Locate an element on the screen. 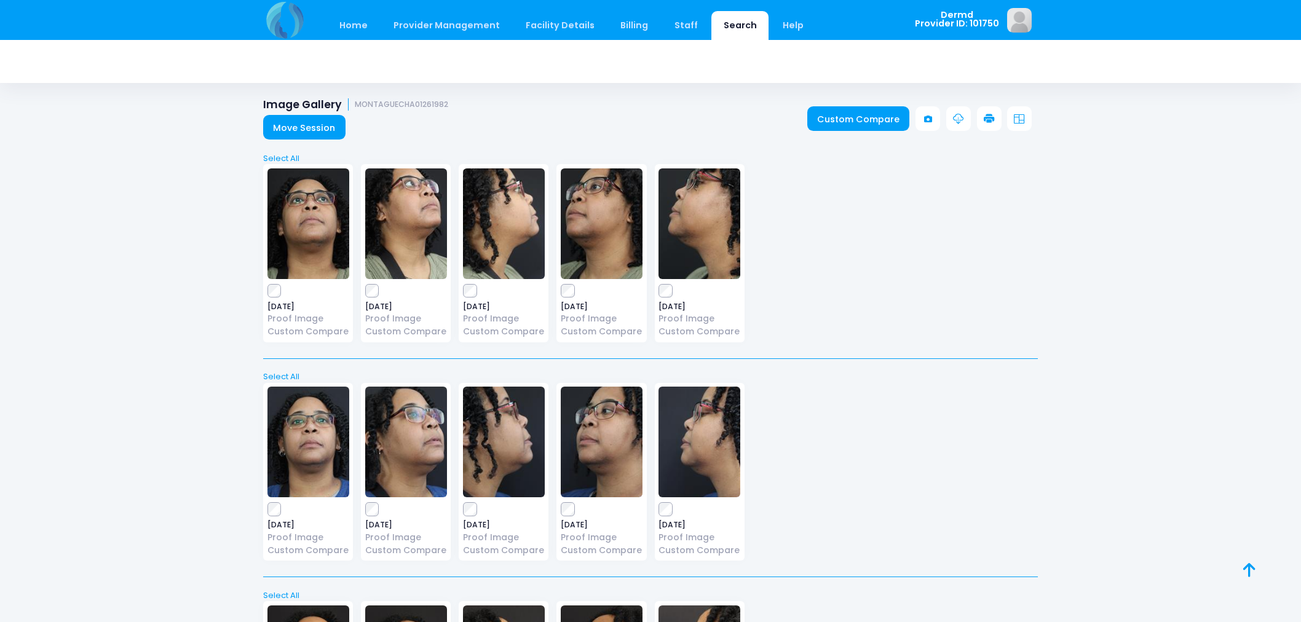 Image resolution: width=1301 pixels, height=622 pixels. a: Provider Management is located at coordinates (446, 25).